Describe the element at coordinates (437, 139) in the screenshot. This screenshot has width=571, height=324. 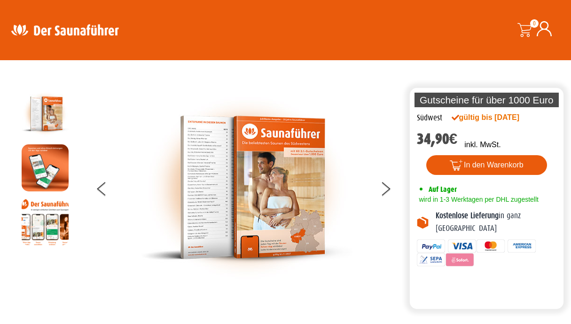
I see `bdi: 34,90` at that location.